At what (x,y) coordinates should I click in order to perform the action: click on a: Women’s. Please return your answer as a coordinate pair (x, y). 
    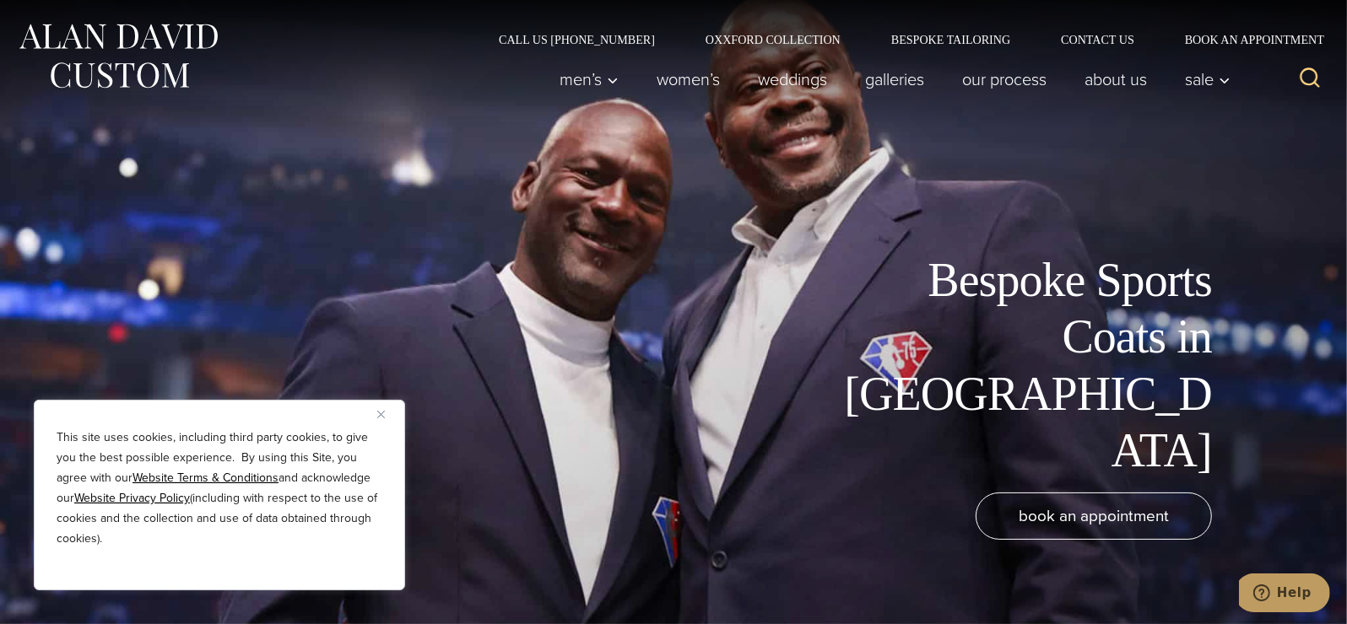
    Looking at the image, I should click on (689, 79).